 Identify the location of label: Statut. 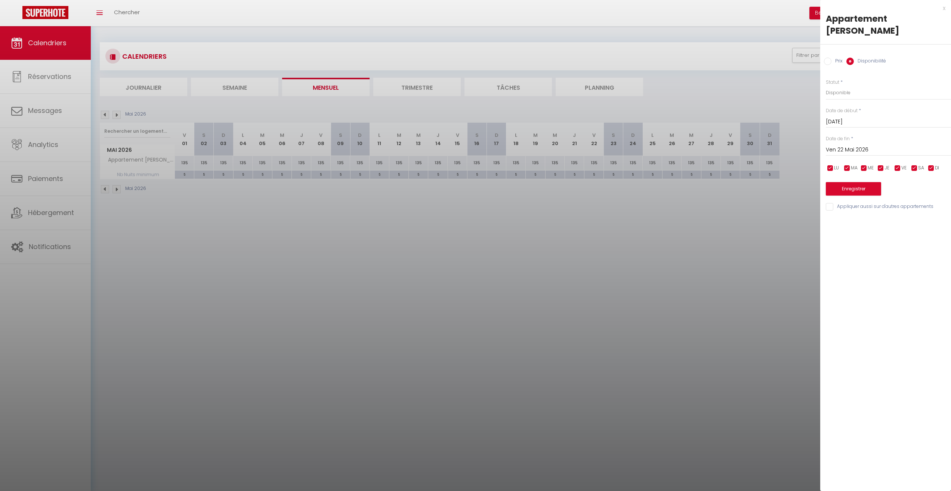
(833, 82).